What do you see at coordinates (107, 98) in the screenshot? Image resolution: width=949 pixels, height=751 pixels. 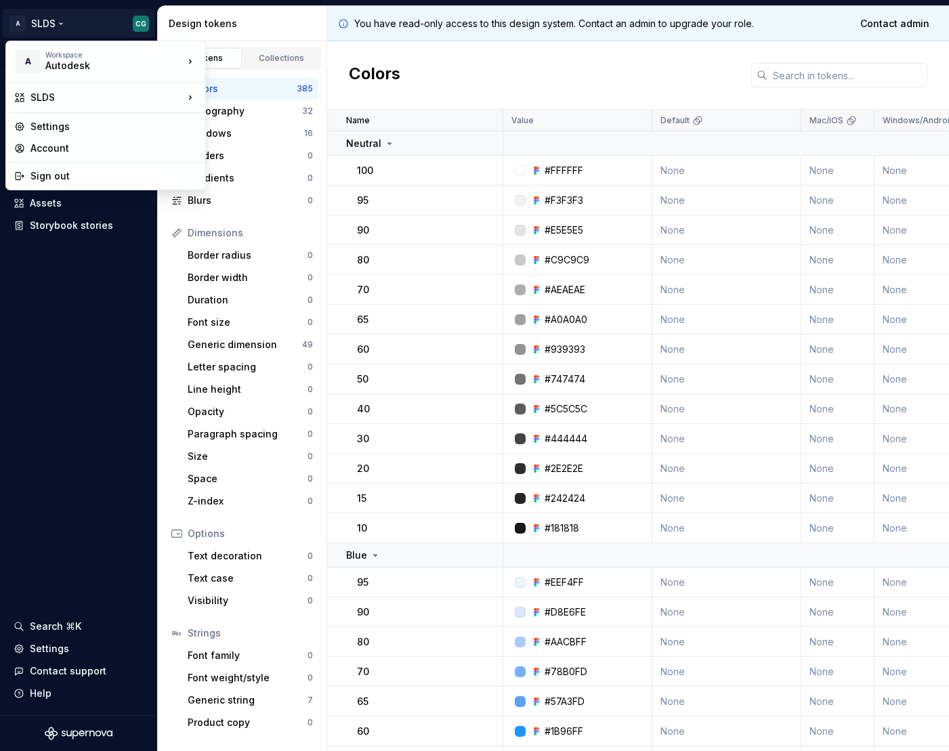 I see `div: SLDS` at bounding box center [107, 98].